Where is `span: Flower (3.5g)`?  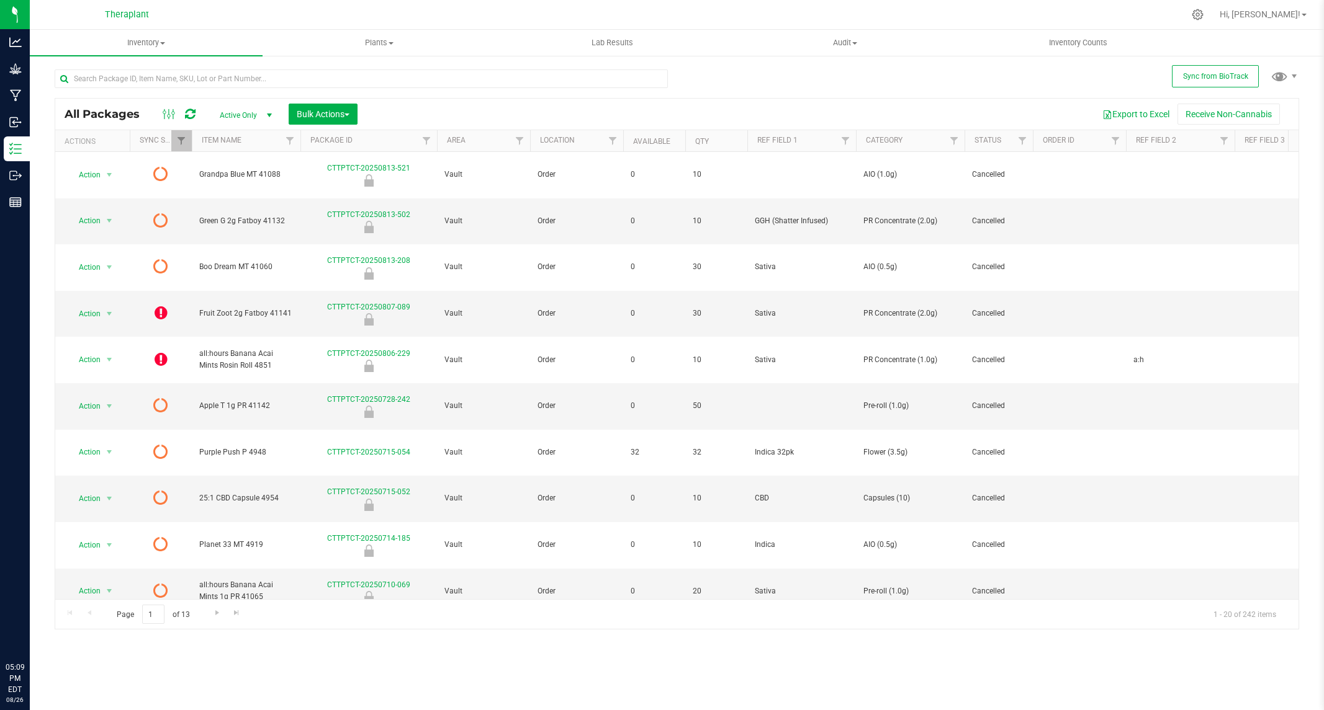 span: Flower (3.5g) is located at coordinates (910, 452).